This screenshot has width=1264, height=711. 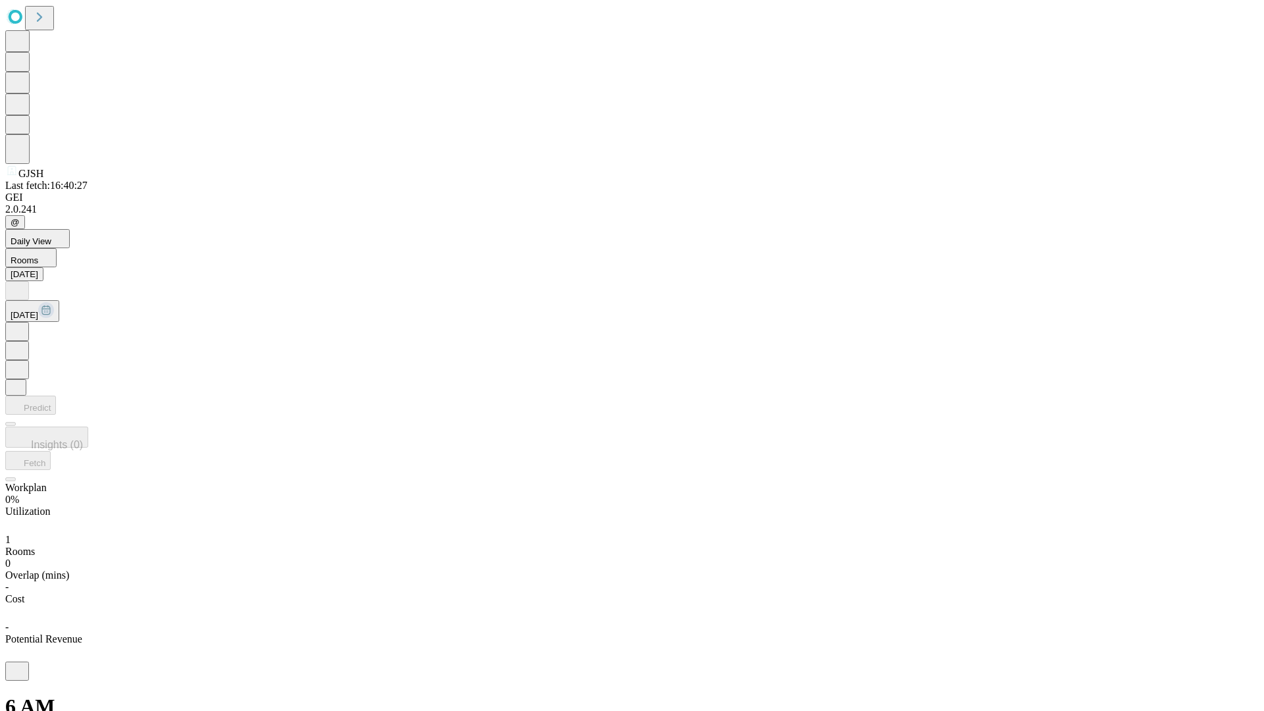 I want to click on span: 0%, so click(x=12, y=499).